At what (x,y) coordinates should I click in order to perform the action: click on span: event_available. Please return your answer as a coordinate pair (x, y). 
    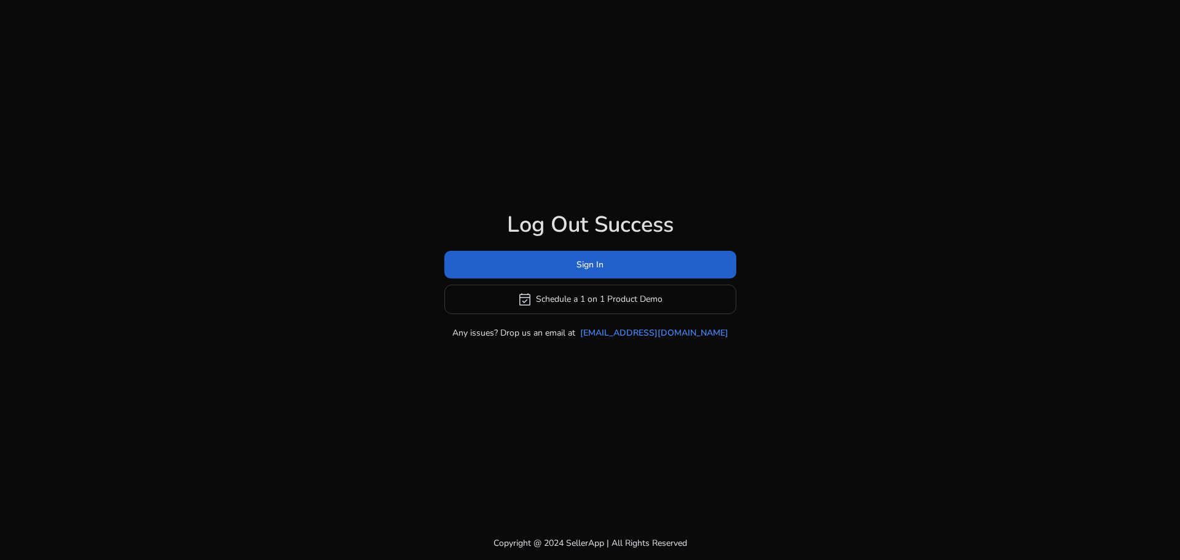
    Looking at the image, I should click on (525, 299).